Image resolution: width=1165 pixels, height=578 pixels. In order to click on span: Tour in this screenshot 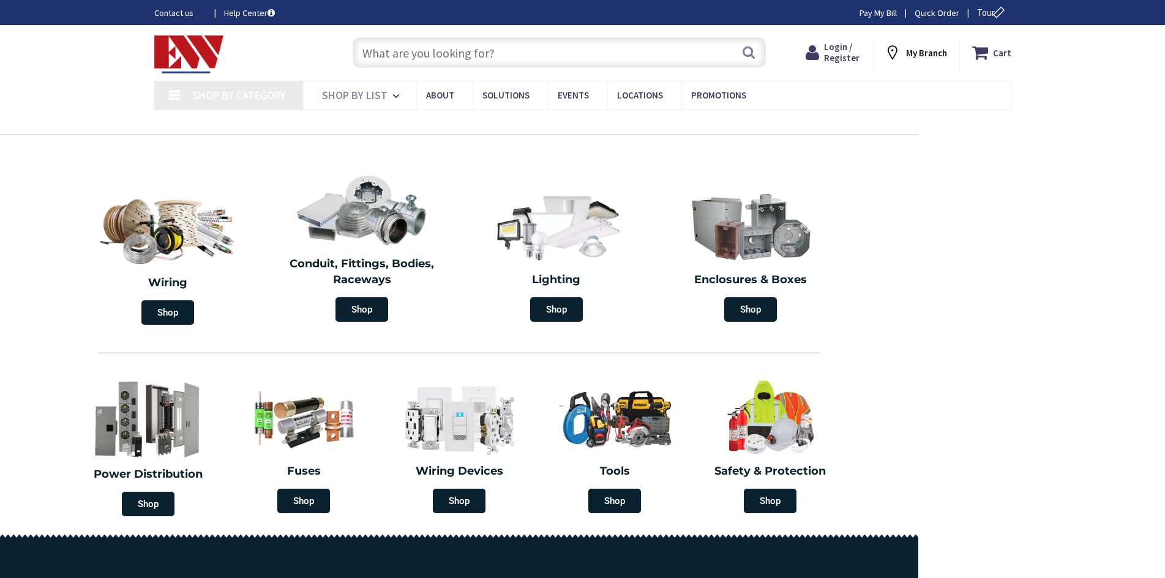, I will do `click(992, 12)`.